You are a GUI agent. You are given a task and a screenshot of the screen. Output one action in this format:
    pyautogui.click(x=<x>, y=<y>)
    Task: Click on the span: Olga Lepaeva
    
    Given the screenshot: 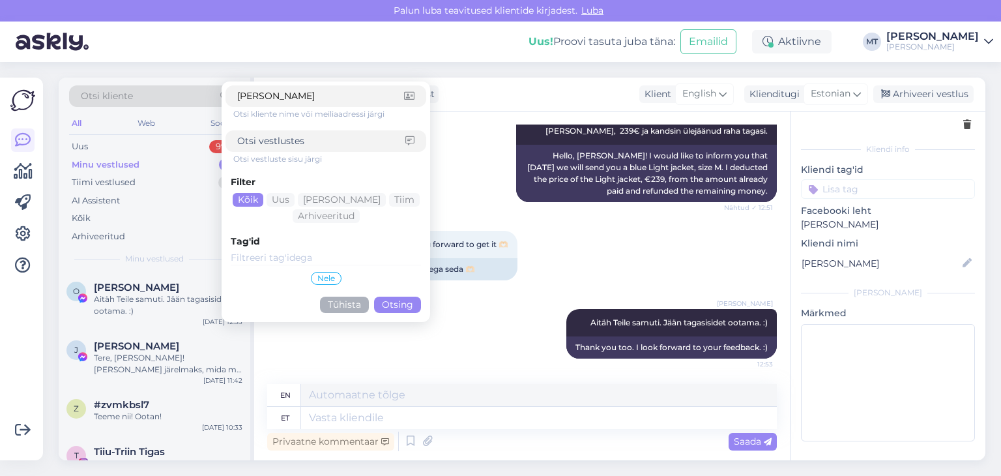 What is the action you would take?
    pyautogui.click(x=136, y=287)
    